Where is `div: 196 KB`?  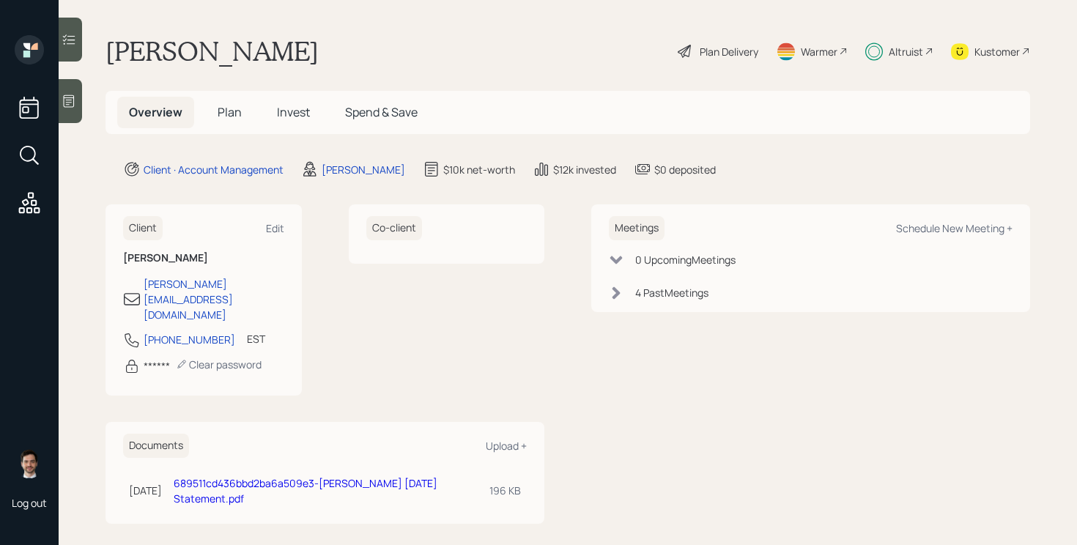
div: 196 KB is located at coordinates (505, 490).